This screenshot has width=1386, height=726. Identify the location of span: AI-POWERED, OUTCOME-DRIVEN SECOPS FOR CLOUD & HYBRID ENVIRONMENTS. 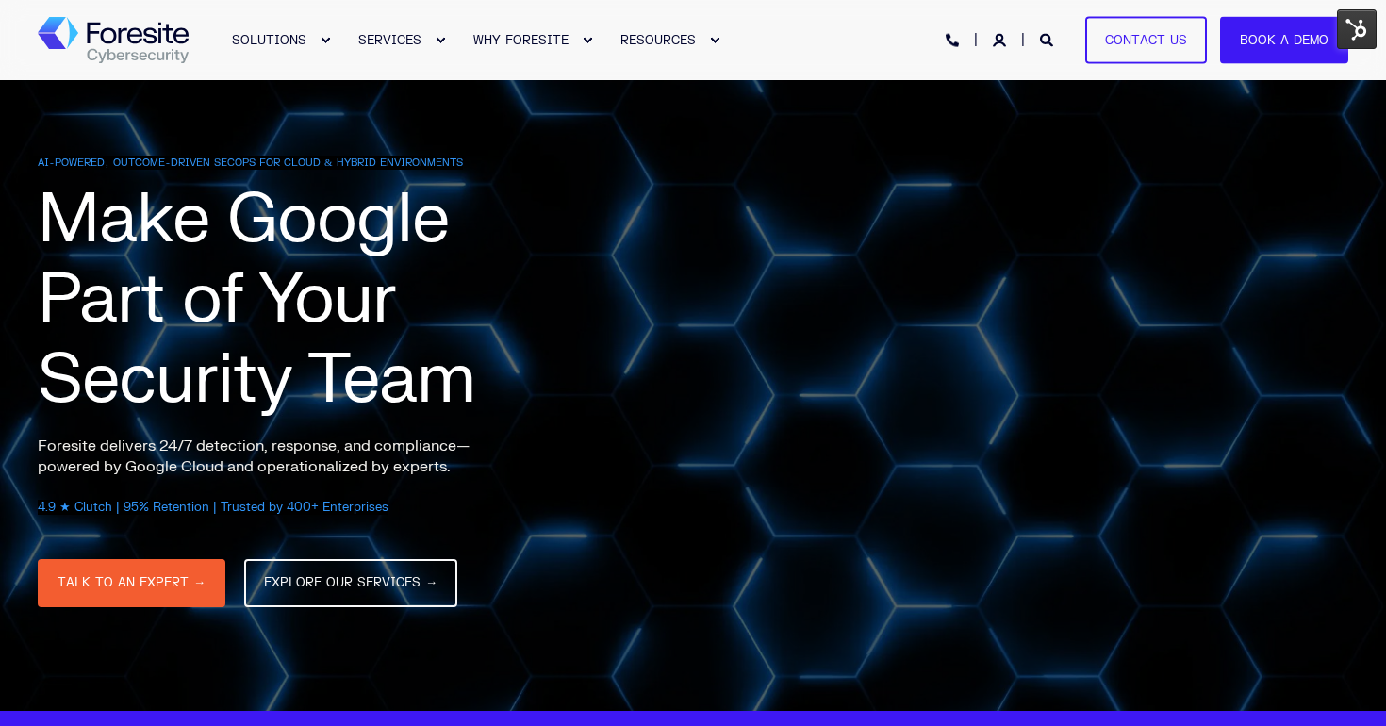
(250, 162).